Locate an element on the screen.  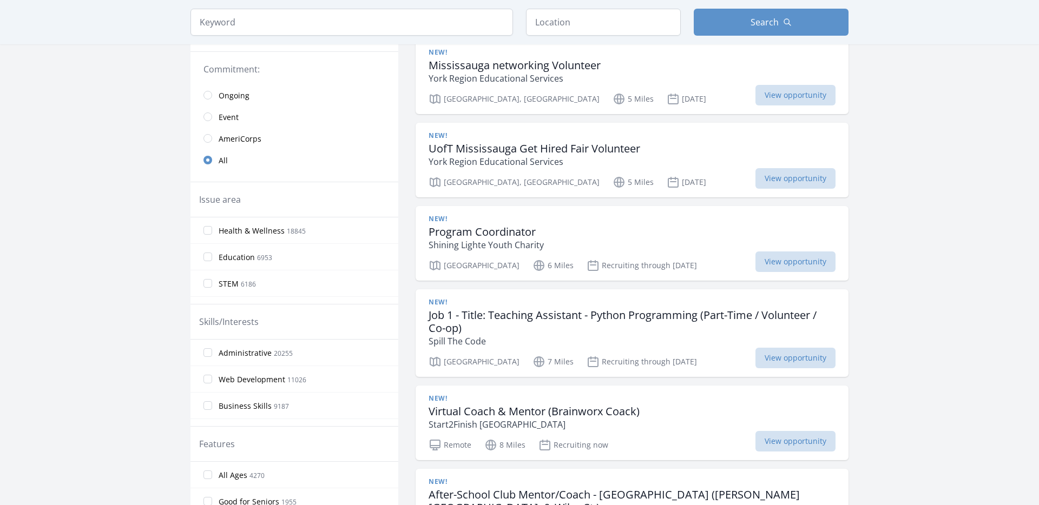
h3: Mississauga networking Volunteer is located at coordinates (515, 65).